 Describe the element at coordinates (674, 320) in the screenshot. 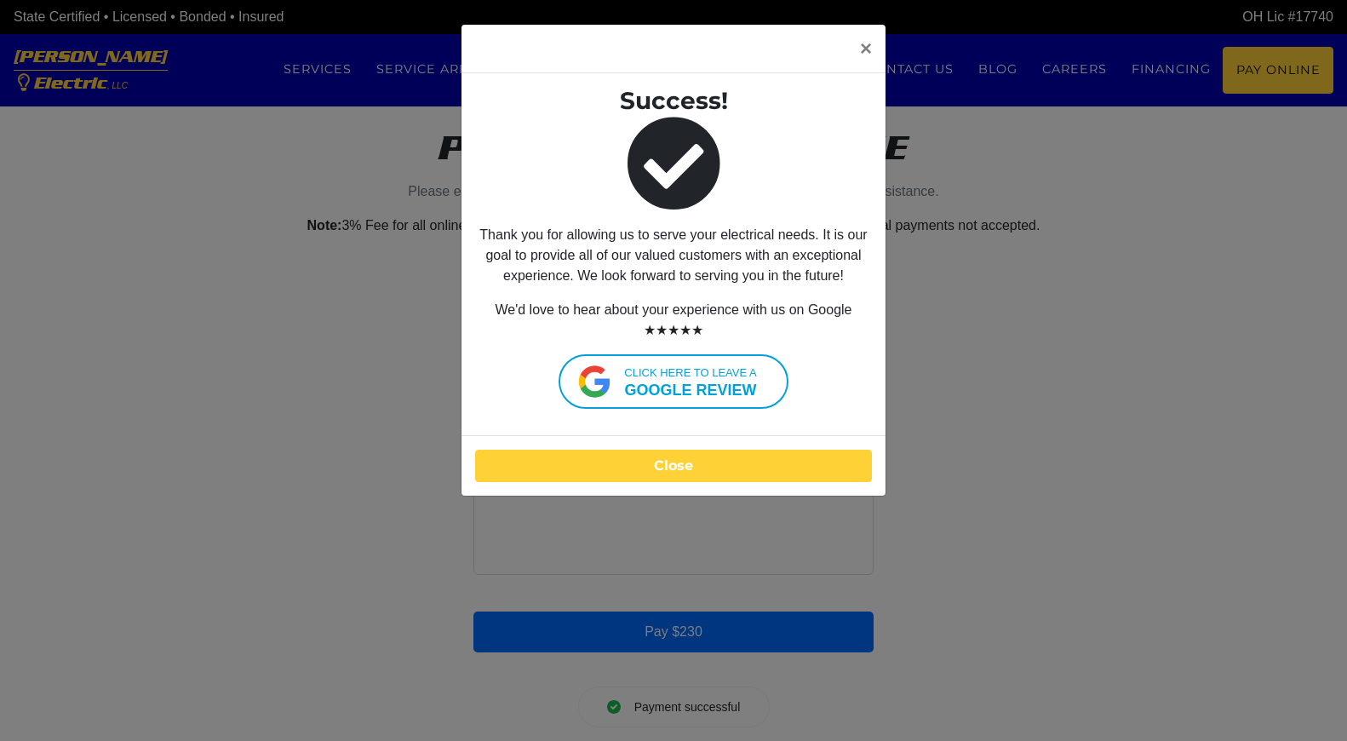

I see `p: We'd love to hear about your experience with us on Google ★★★★★` at that location.